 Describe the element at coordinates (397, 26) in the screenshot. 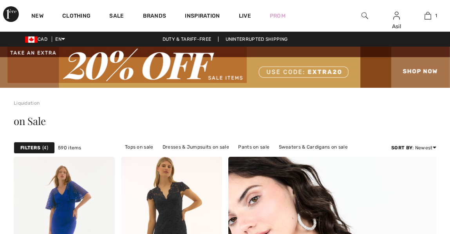

I see `div: Asil` at that location.